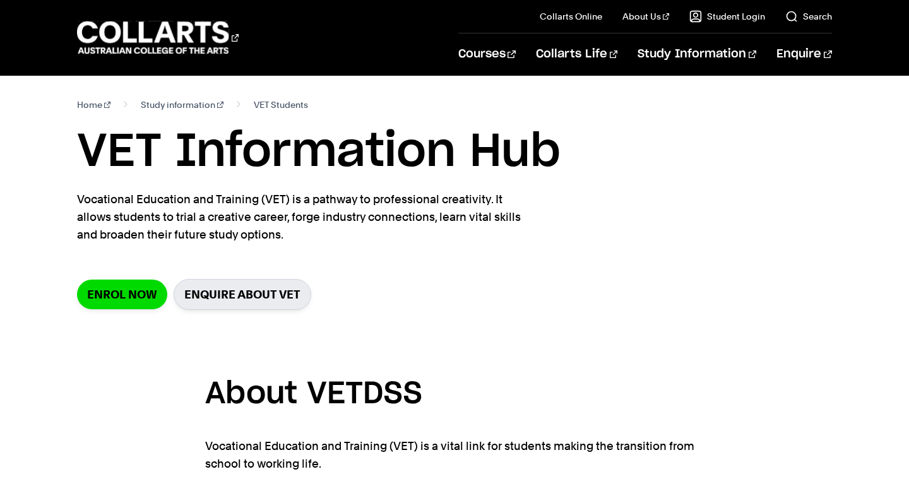  Describe the element at coordinates (308, 217) in the screenshot. I see `p: Vocational Education and Training (VET) is a pathway to professional creativity. It allows studen...` at that location.